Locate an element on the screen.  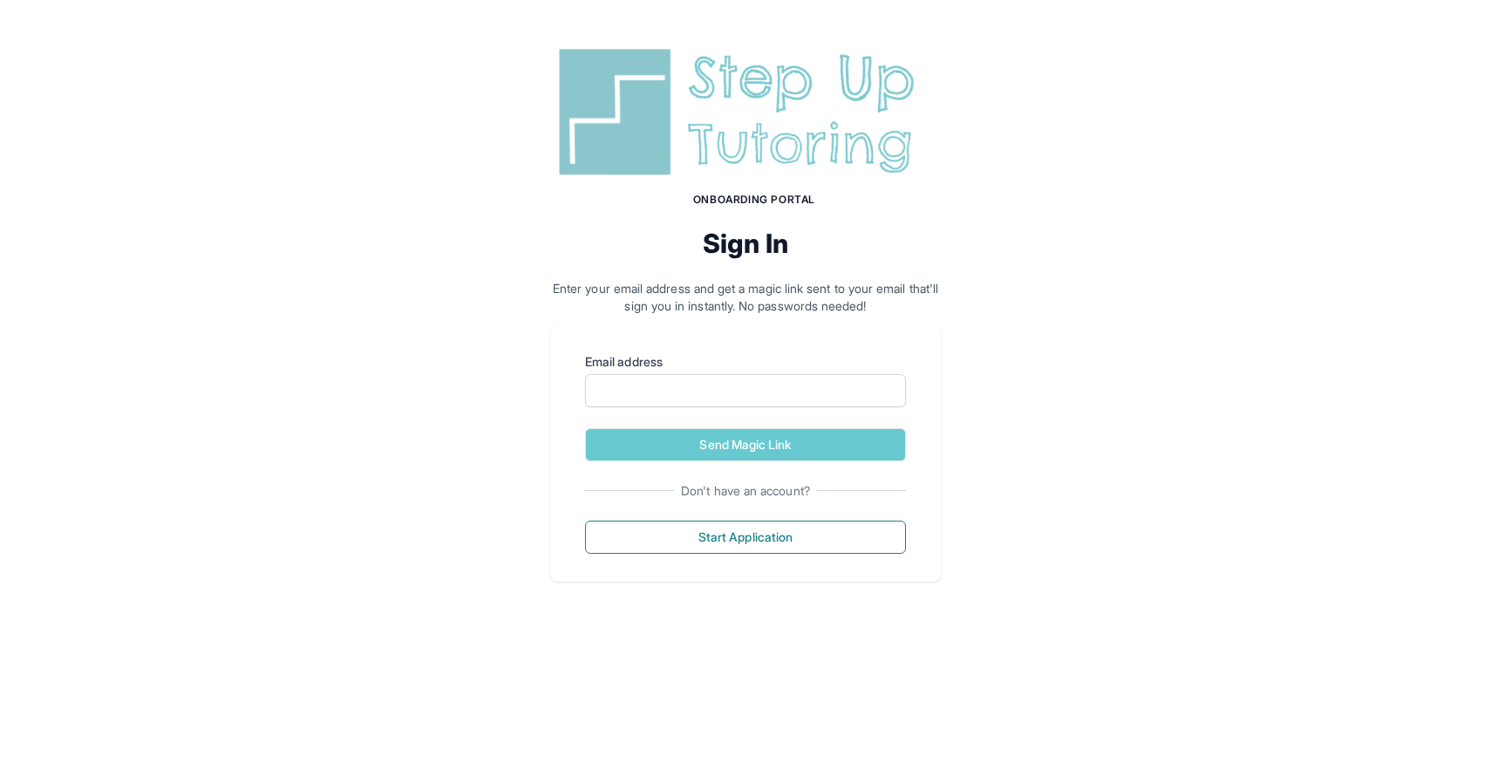
button: Send Magic Link is located at coordinates (746, 445).